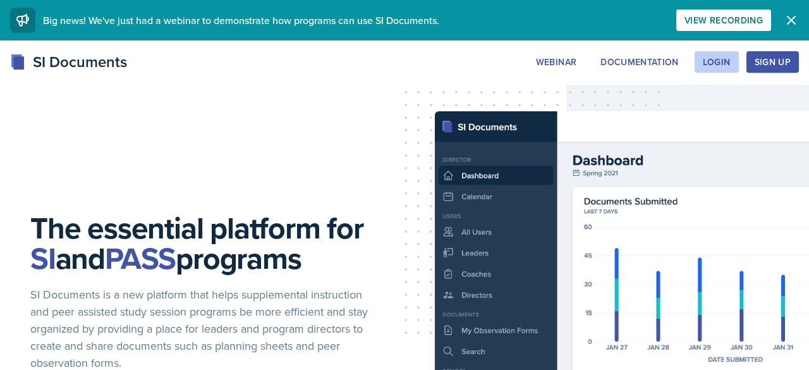 The width and height of the screenshot is (809, 370). Describe the element at coordinates (717, 62) in the screenshot. I see `div: Login` at that location.